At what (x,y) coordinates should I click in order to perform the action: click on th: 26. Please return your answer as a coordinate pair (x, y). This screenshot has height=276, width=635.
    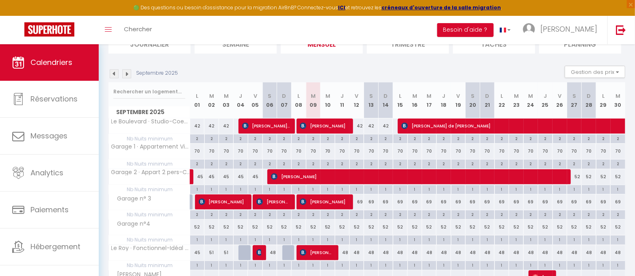
    Looking at the image, I should click on (560, 100).